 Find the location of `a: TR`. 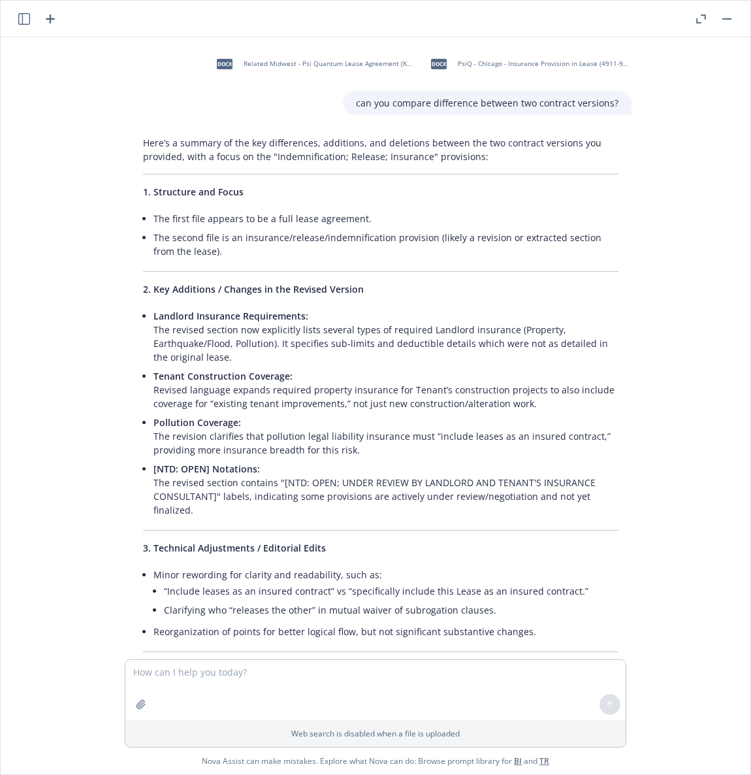

a: TR is located at coordinates (544, 760).